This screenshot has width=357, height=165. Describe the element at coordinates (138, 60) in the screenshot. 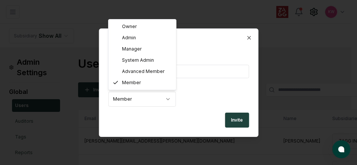

I see `span: System Admin` at that location.